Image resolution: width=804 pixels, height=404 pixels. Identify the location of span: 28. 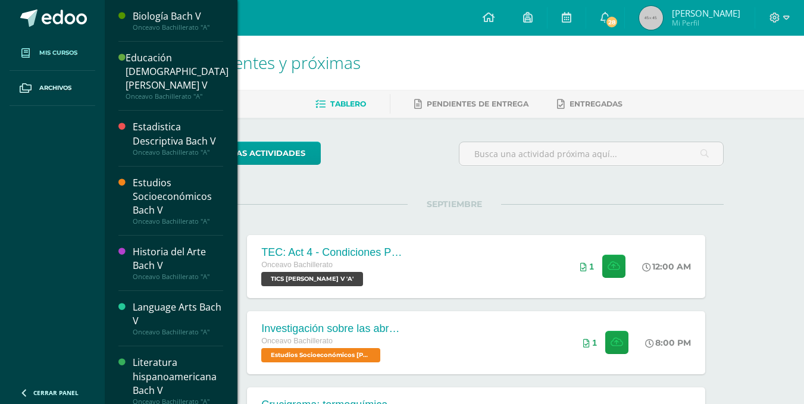
(612, 22).